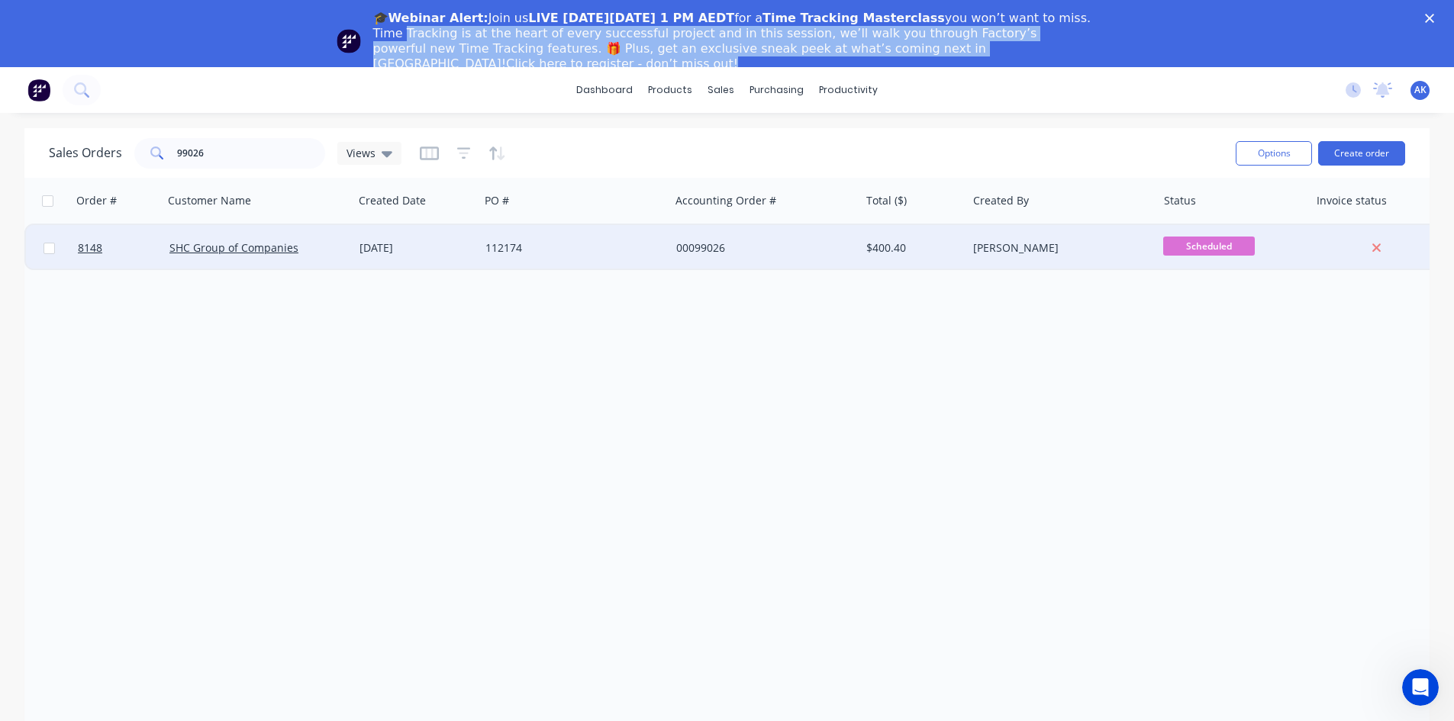 This screenshot has width=1454, height=721. I want to click on span: Scheduled, so click(1209, 246).